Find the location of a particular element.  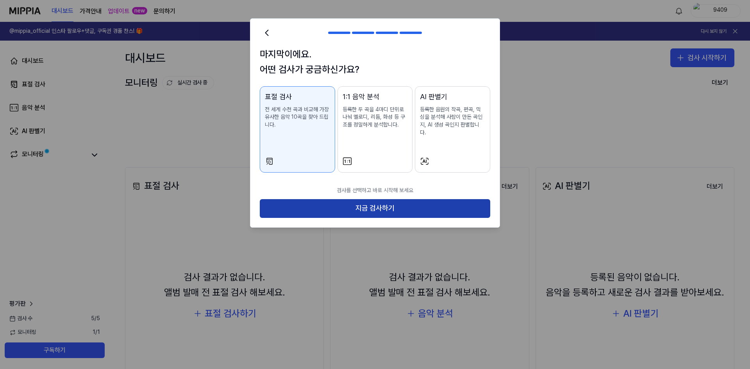

h1: 마지막이에요. 어떤 검사가 궁금하신가요? is located at coordinates (375, 62).